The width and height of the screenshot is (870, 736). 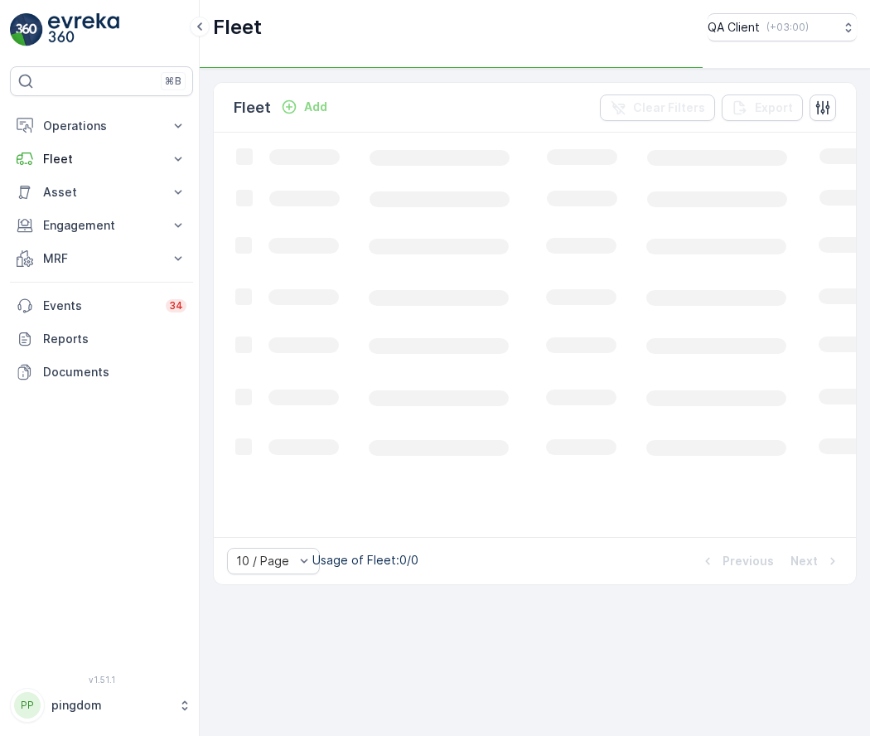 I want to click on p: QA Client, so click(x=734, y=27).